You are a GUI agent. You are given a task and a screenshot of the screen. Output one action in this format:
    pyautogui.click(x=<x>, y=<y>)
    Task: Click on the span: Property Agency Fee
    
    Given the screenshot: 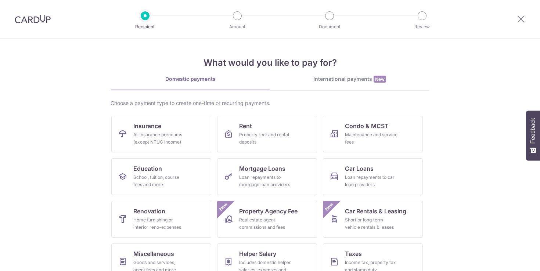 What is the action you would take?
    pyautogui.click(x=268, y=211)
    